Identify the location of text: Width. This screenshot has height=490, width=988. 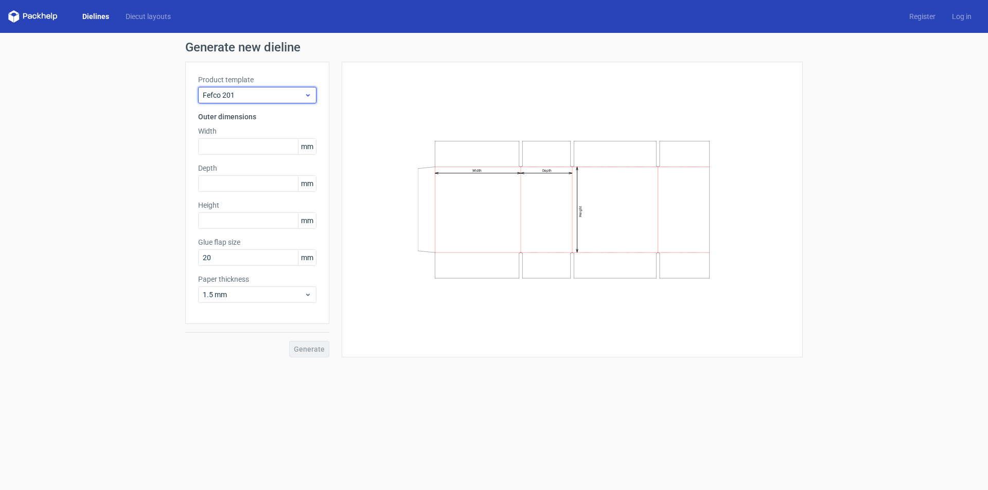
(477, 171).